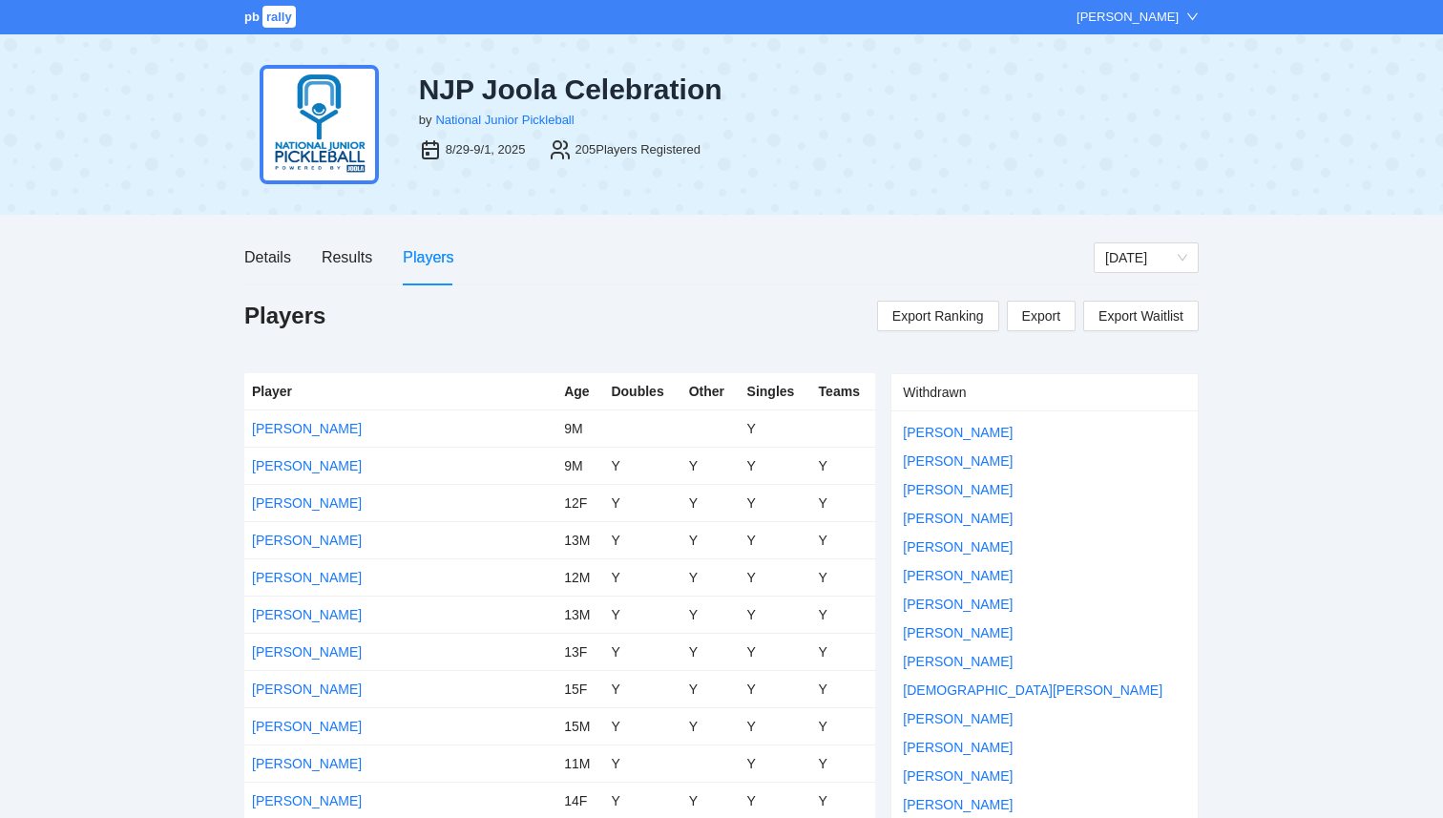  Describe the element at coordinates (1140, 316) in the screenshot. I see `span: Export Waitlist` at that location.